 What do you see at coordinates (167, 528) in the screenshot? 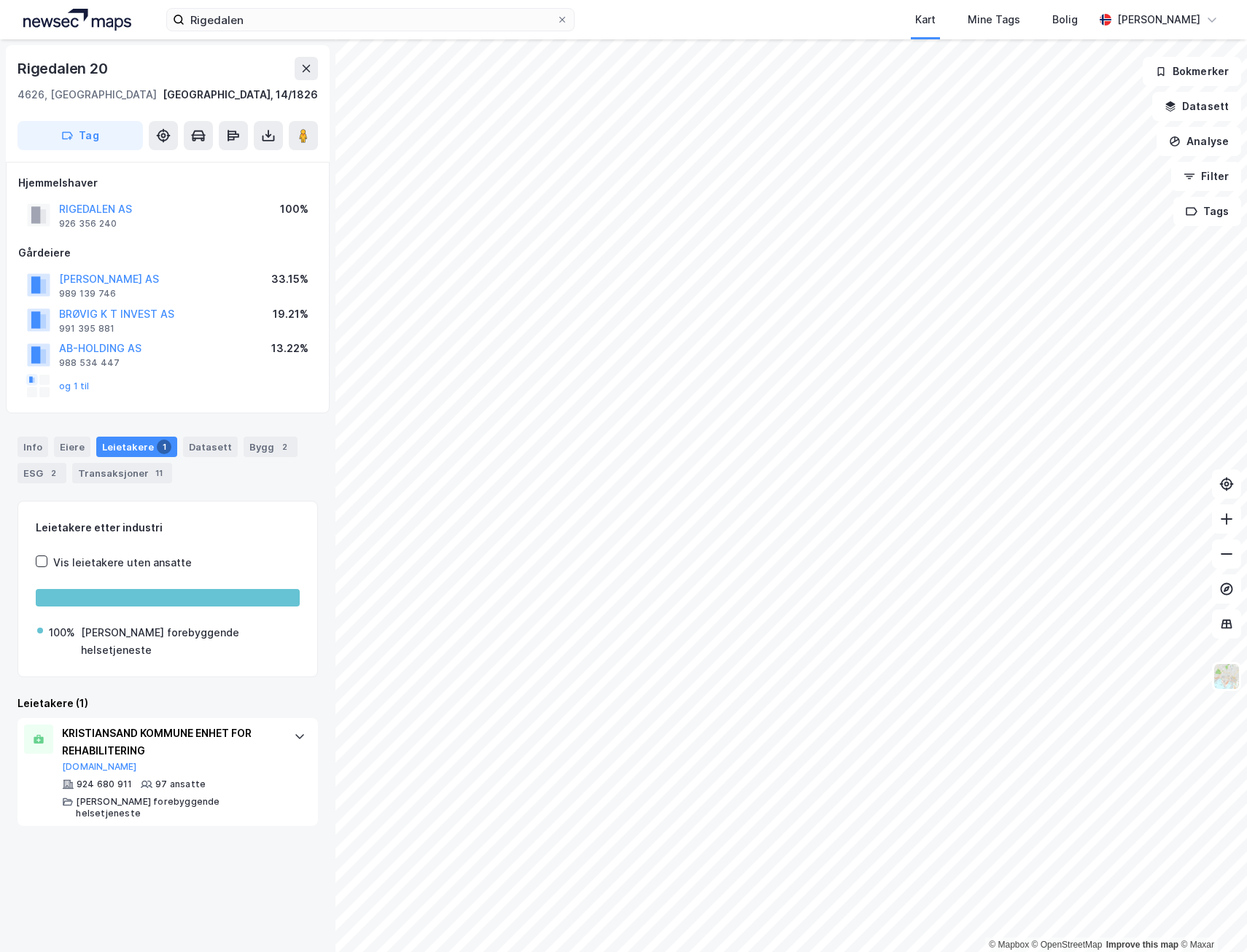
I see `div: Leietakere etter industri` at bounding box center [167, 528].